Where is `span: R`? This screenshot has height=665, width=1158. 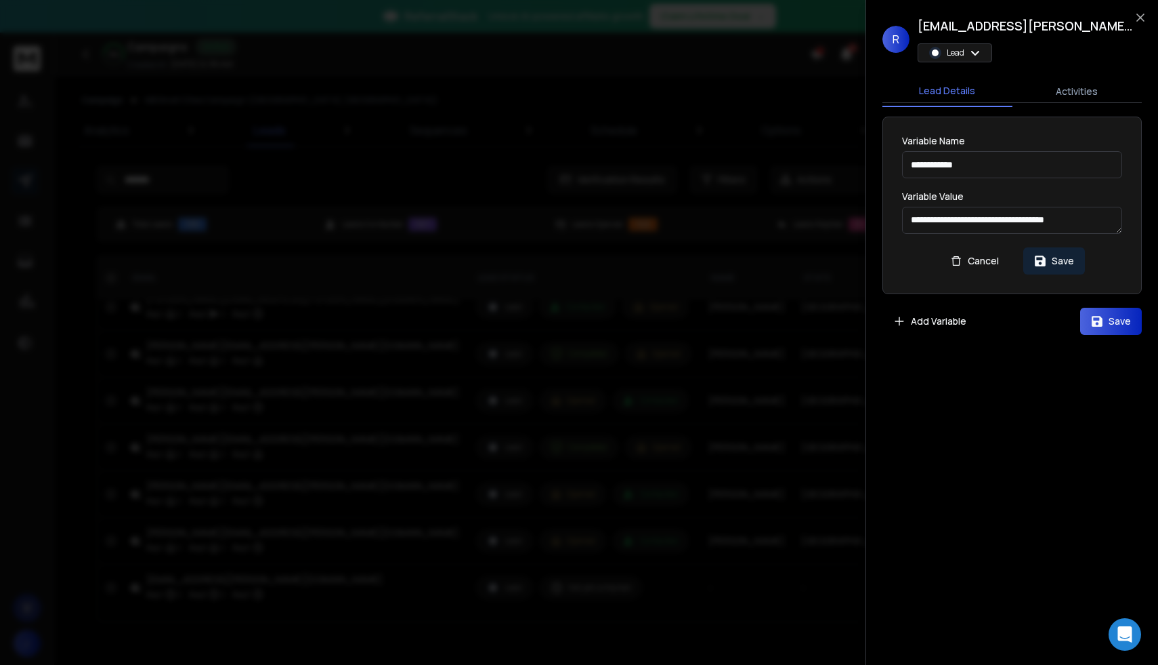 span: R is located at coordinates (896, 39).